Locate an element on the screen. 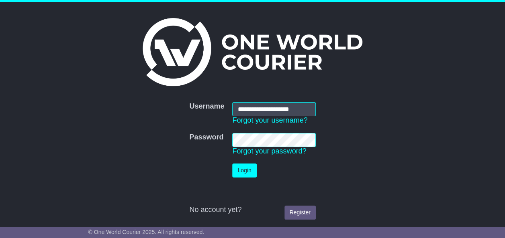 The width and height of the screenshot is (505, 238). span: © One World Courier 2025. All rights reserved. is located at coordinates (146, 232).